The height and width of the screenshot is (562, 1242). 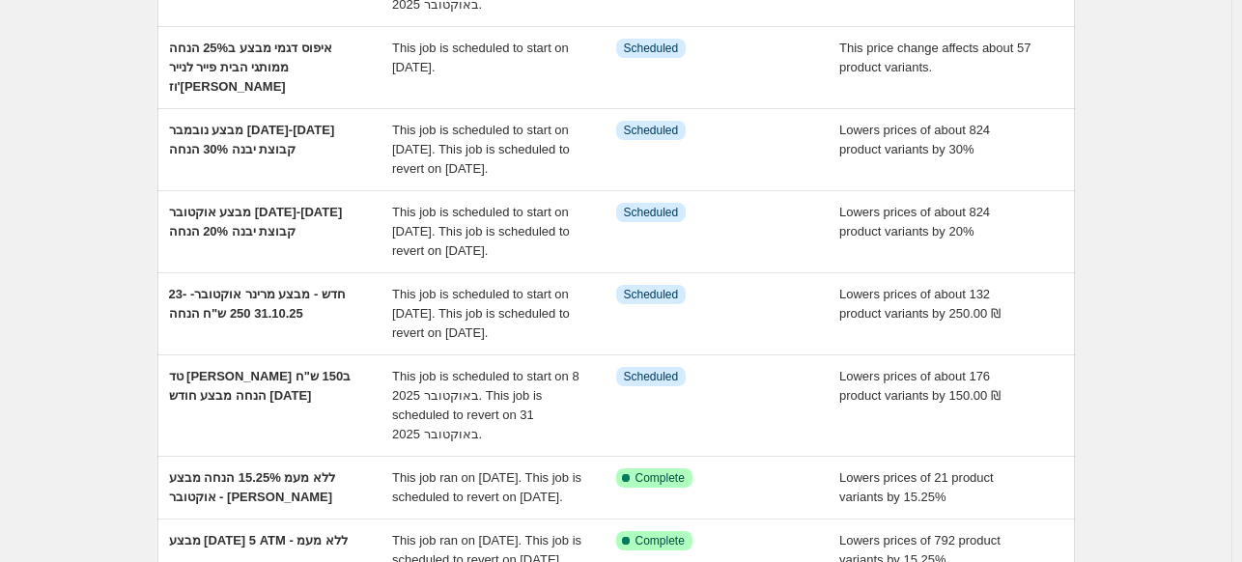 I want to click on span: Lowers prices of 21 product variants by 15.25%, so click(x=916, y=487).